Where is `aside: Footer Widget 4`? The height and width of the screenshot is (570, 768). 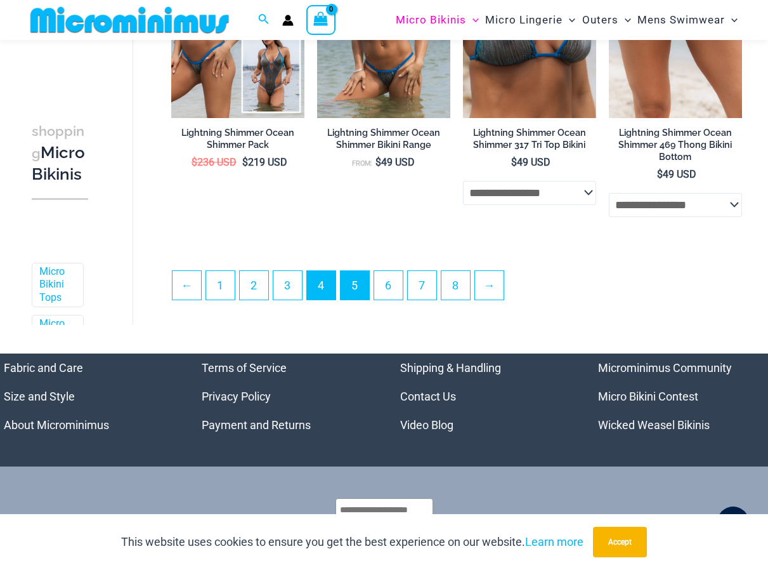 aside: Footer Widget 4 is located at coordinates (681, 396).